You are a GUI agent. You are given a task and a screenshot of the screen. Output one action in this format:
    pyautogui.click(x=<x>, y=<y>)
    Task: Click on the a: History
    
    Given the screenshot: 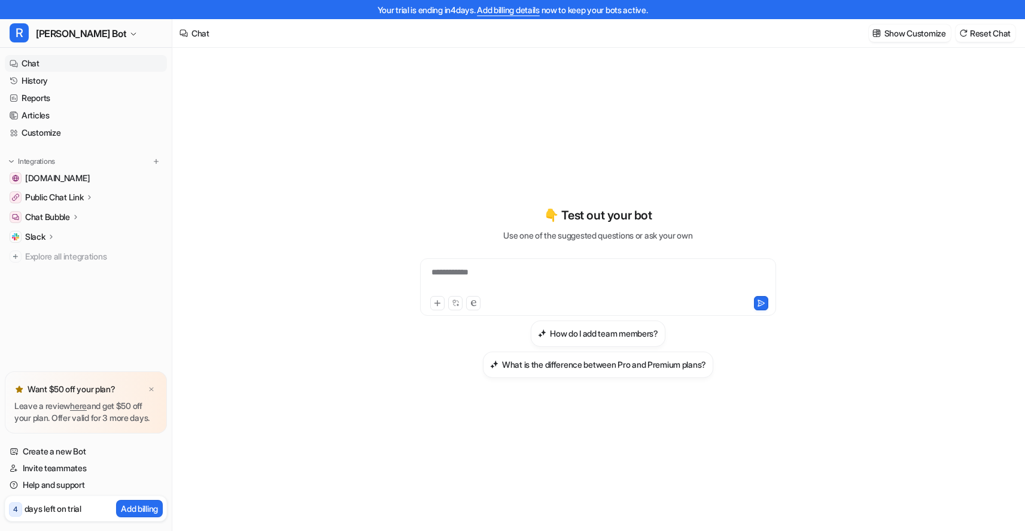 What is the action you would take?
    pyautogui.click(x=86, y=81)
    